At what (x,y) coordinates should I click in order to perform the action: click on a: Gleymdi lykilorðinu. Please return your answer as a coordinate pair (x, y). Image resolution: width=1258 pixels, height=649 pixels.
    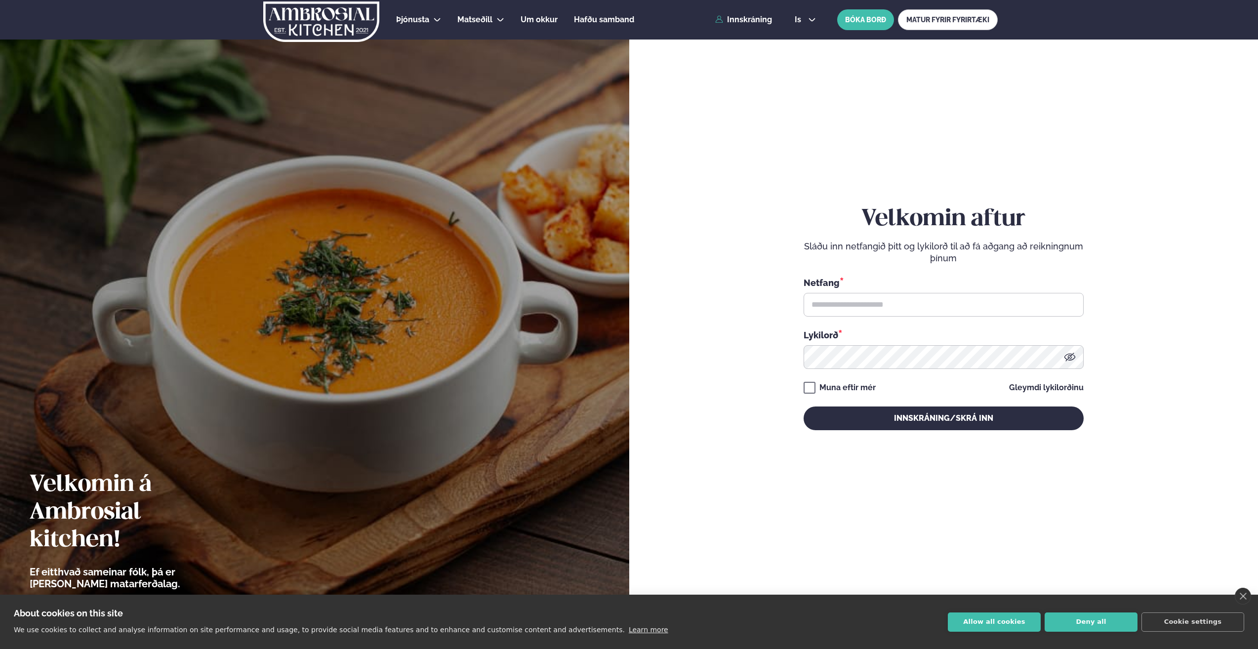
    Looking at the image, I should click on (1046, 388).